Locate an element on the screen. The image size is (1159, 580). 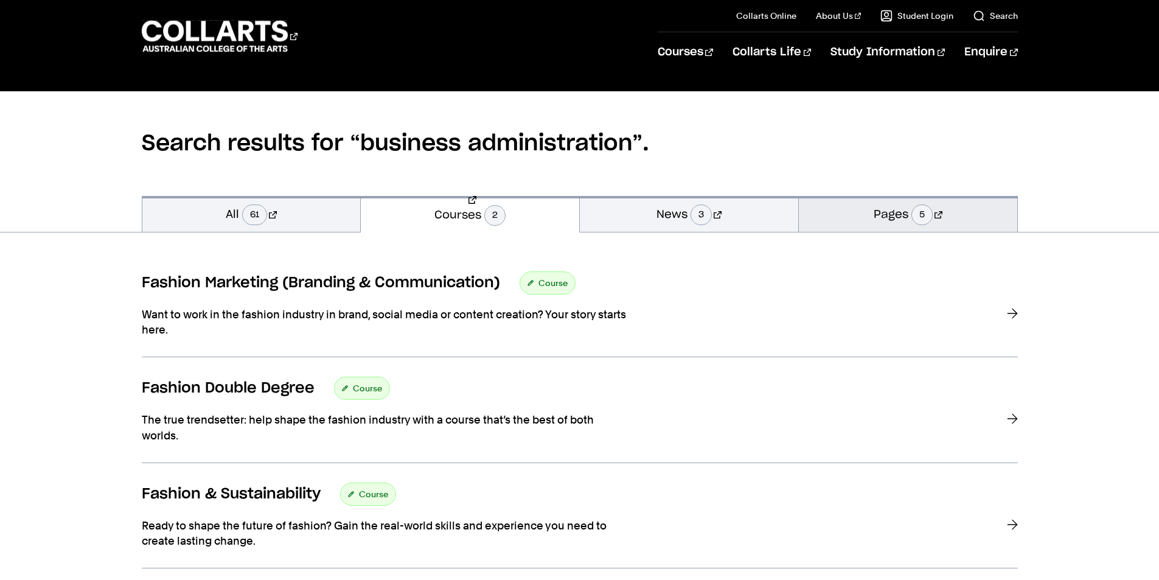
a: Fashion & Sustainability Course Ready to shape the future of fashion? Gain the real-world skills ... is located at coordinates (580, 525).